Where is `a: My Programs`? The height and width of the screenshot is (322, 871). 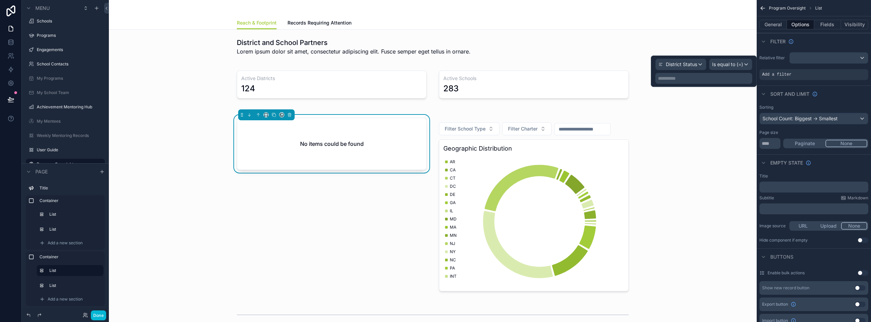 a: My Programs is located at coordinates (70, 78).